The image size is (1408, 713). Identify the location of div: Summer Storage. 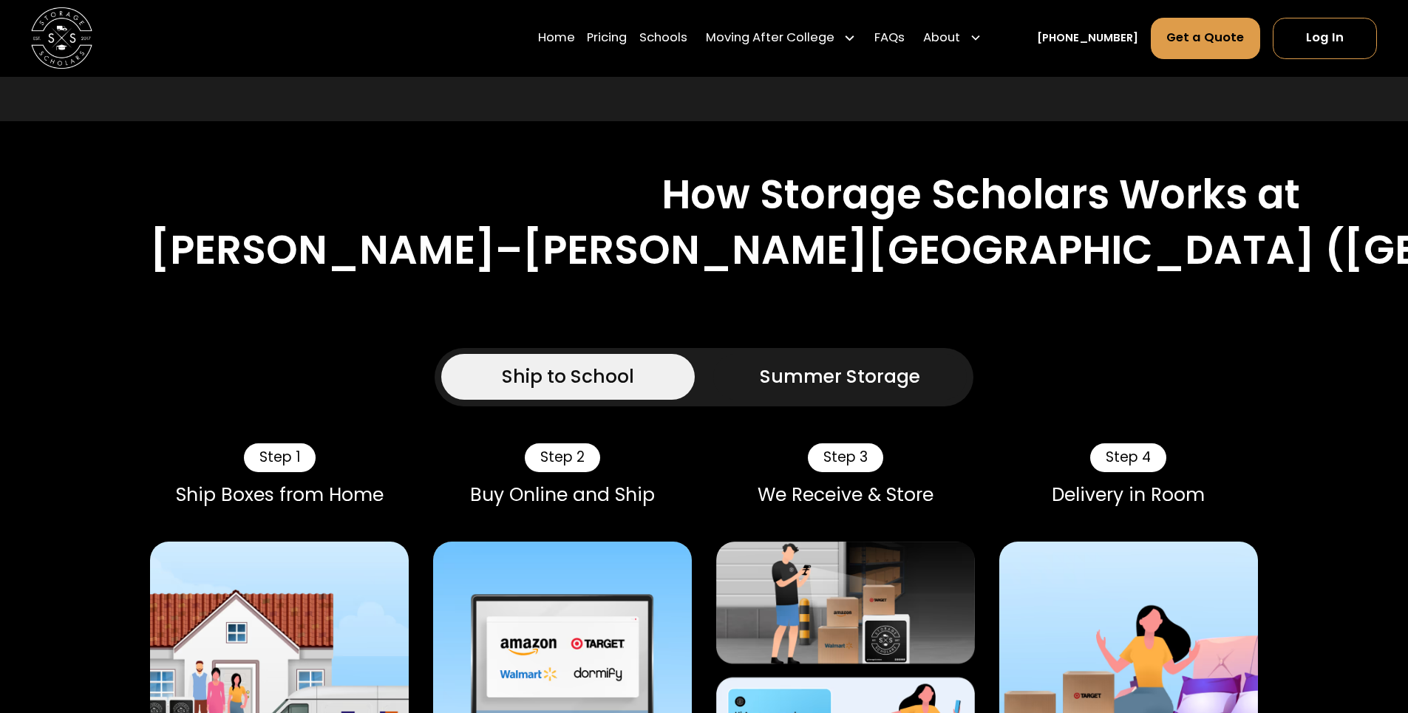
(840, 376).